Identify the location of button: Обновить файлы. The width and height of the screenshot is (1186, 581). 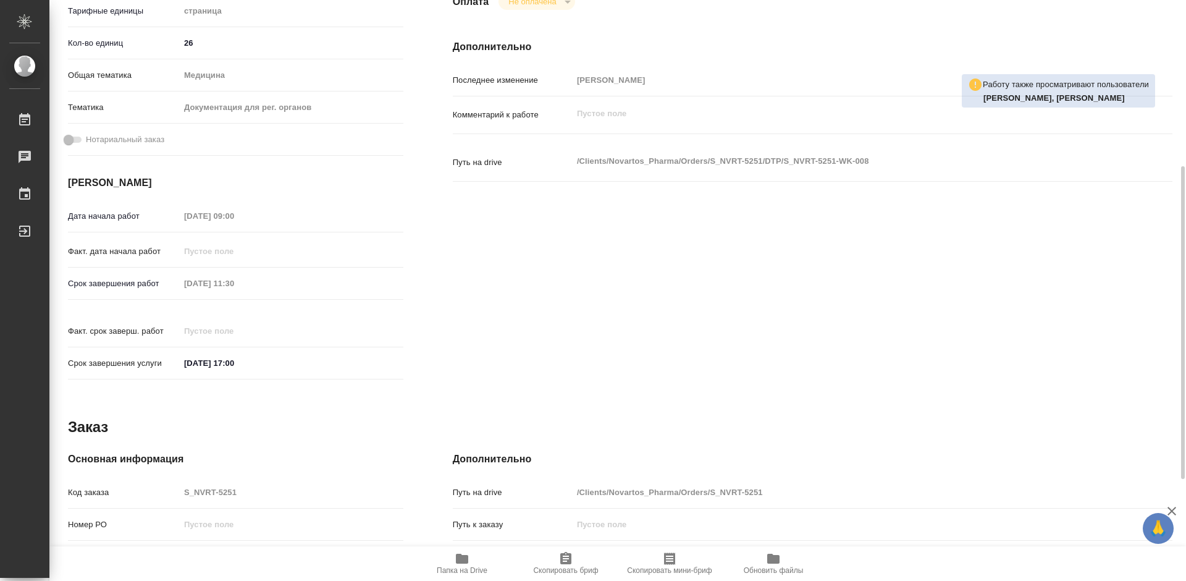
(773, 563).